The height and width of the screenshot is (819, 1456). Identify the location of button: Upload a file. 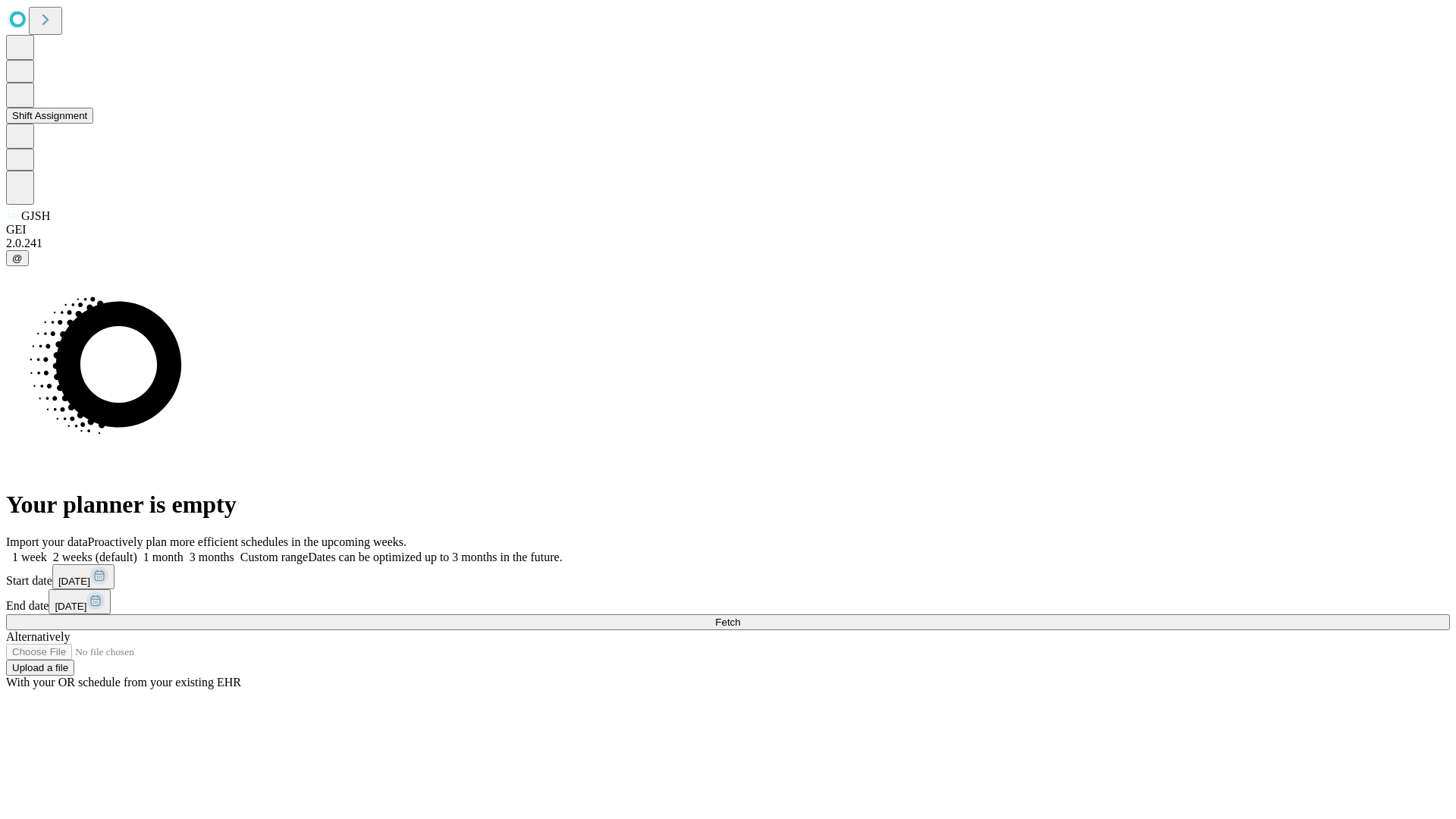
(40, 667).